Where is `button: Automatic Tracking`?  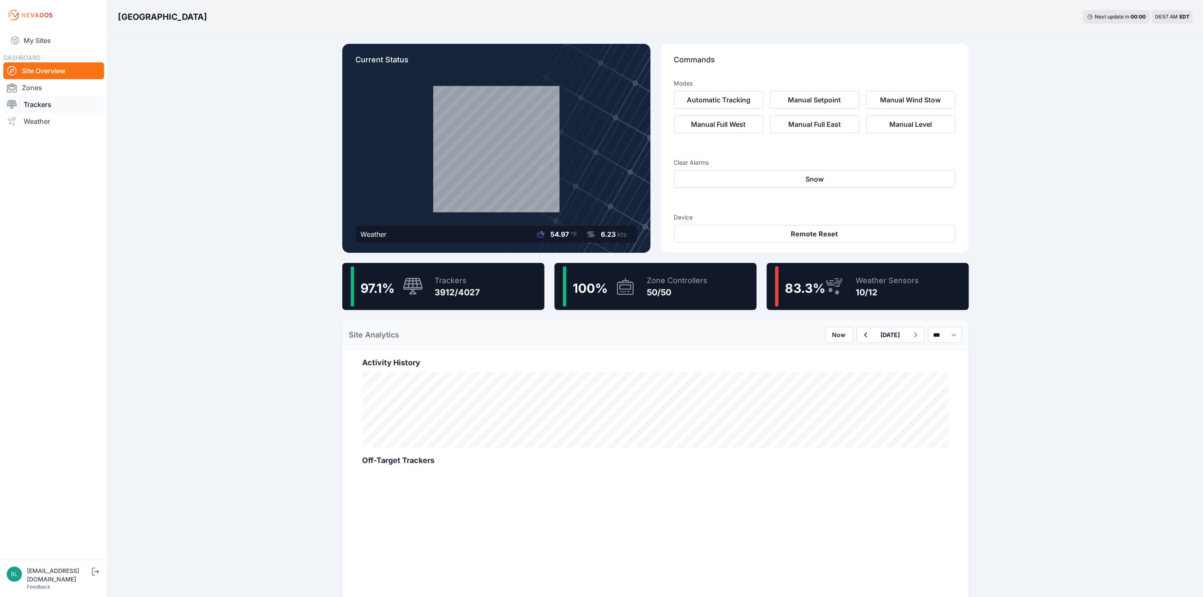 button: Automatic Tracking is located at coordinates (719, 100).